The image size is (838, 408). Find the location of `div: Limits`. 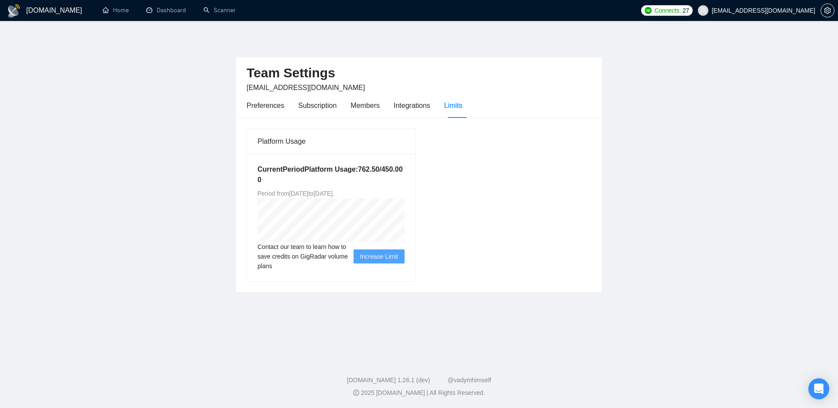

div: Limits is located at coordinates (453, 105).